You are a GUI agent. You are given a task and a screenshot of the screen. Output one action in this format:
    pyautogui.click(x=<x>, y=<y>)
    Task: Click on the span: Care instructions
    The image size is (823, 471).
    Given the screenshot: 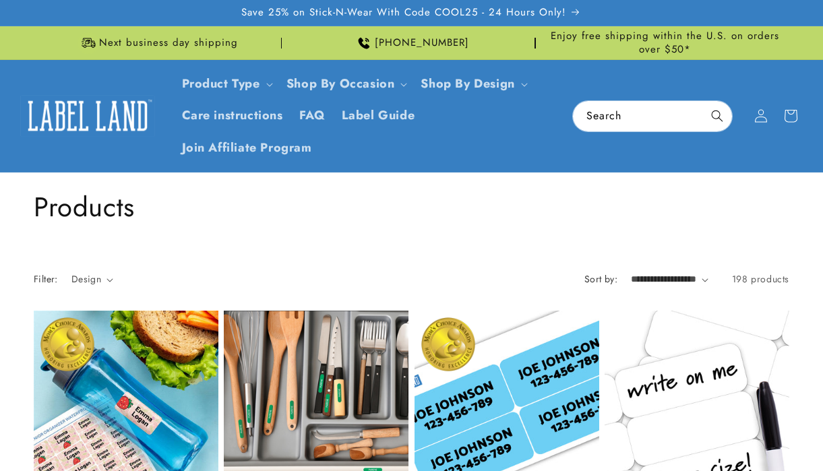 What is the action you would take?
    pyautogui.click(x=233, y=115)
    